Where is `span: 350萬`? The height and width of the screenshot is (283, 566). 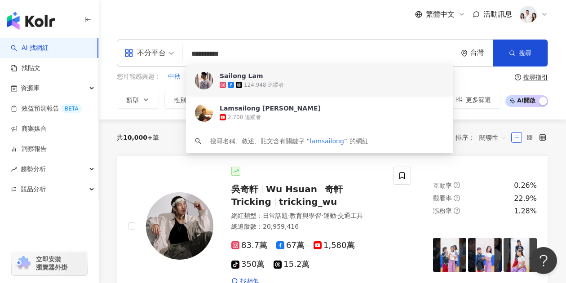 span: 350萬 is located at coordinates (248, 264).